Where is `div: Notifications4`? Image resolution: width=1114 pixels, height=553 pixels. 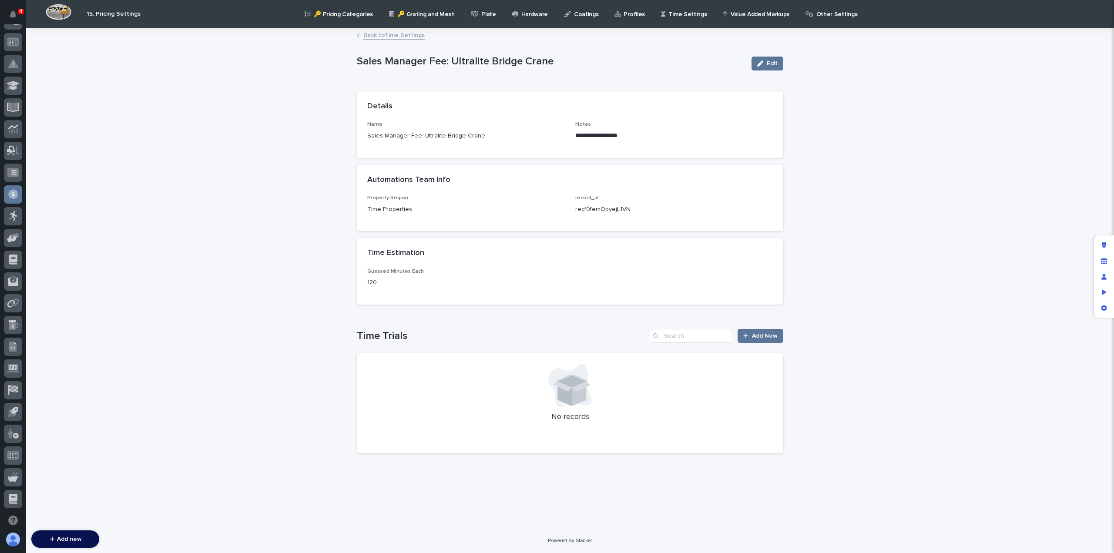
div: Notifications4 is located at coordinates (17, 17).